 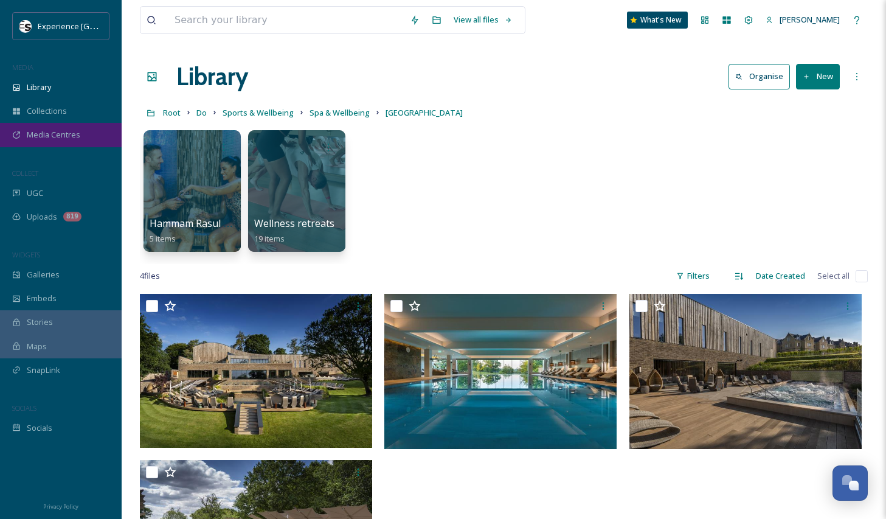 What do you see at coordinates (286, 20) in the screenshot?
I see `input: Search your library` at bounding box center [286, 20].